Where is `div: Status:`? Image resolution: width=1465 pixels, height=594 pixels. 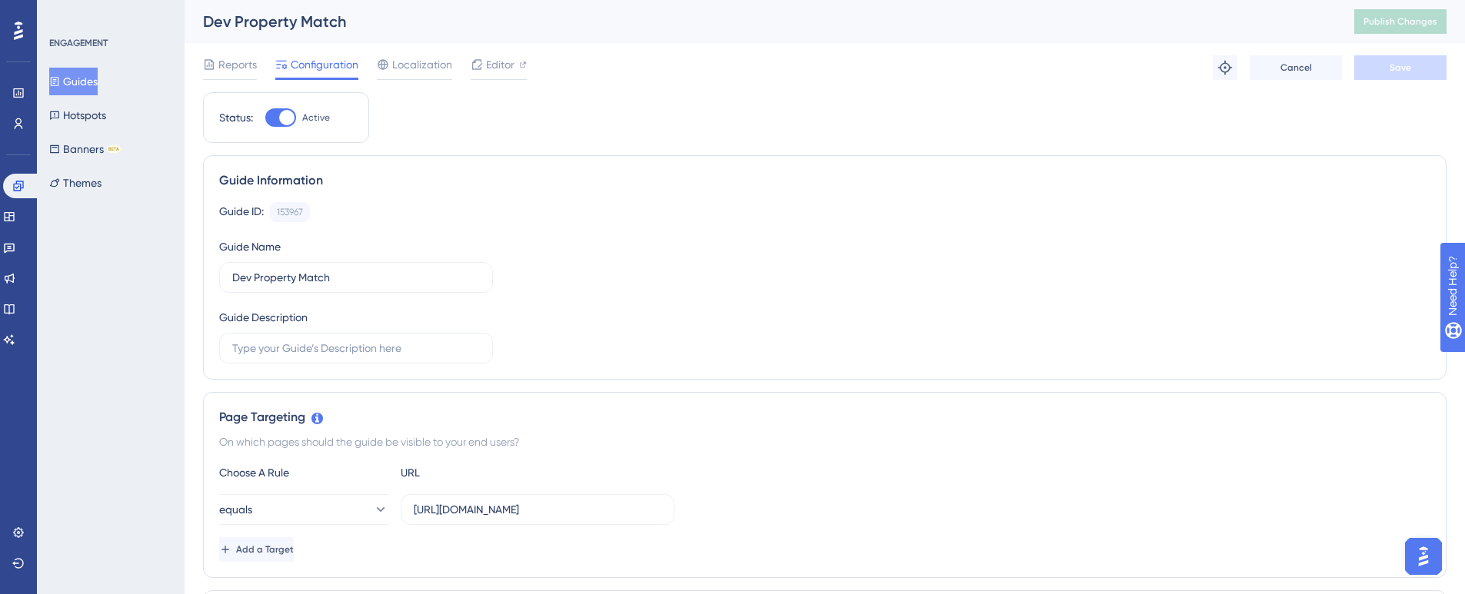 div: Status: is located at coordinates (236, 118).